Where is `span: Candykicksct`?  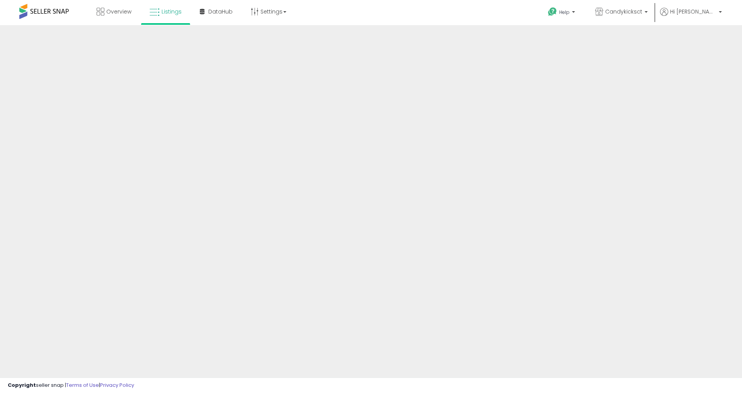 span: Candykicksct is located at coordinates (624, 12).